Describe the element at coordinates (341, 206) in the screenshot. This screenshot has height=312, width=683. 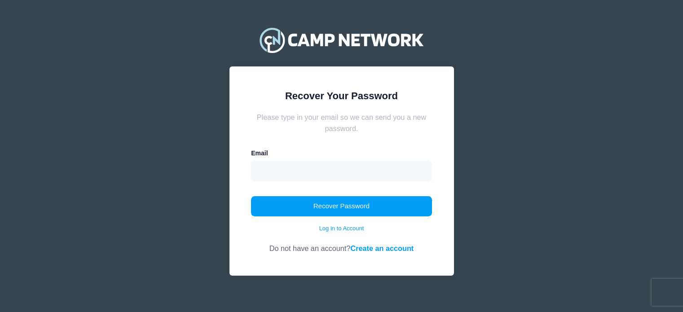
I see `button: Recover Password` at that location.